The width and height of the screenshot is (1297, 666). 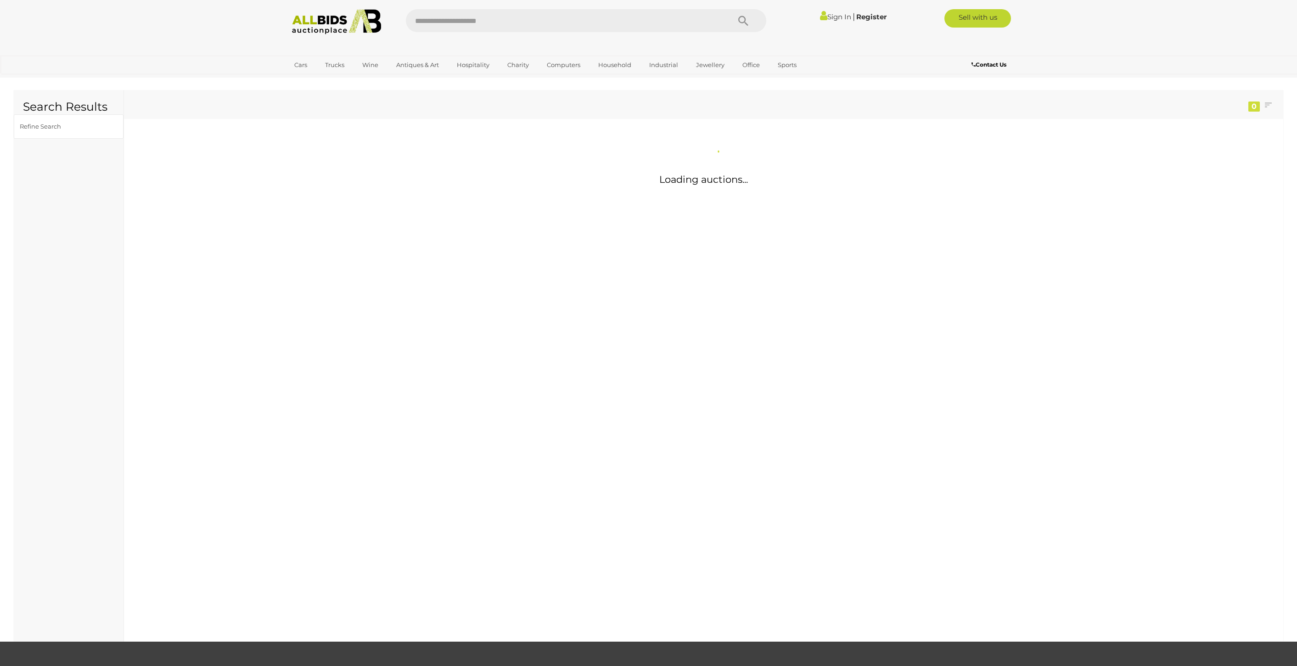 What do you see at coordinates (301, 65) in the screenshot?
I see `a: Cars` at bounding box center [301, 65].